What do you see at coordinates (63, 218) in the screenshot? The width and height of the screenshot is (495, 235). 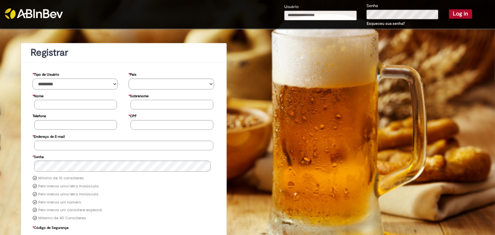 I see `label: Máximo de 40 Caracteres.` at bounding box center [63, 218].